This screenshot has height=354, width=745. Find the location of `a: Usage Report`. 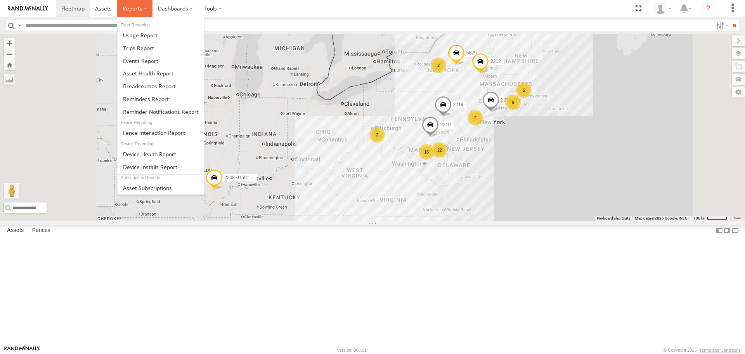

a: Usage Report is located at coordinates (161, 35).